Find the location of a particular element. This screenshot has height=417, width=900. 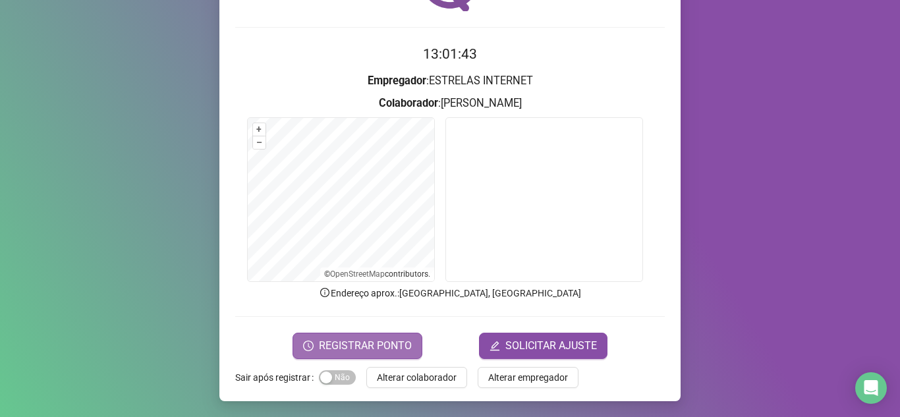

span: edit is located at coordinates (495, 346).